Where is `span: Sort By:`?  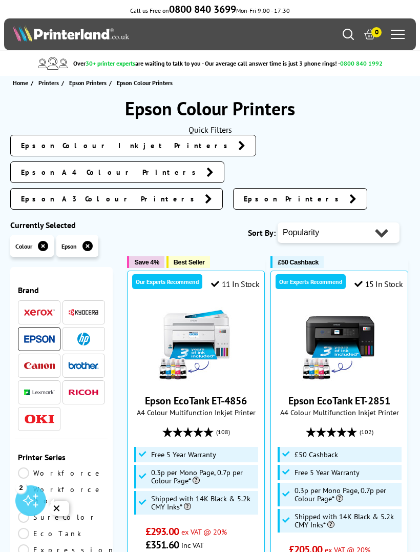 span: Sort By: is located at coordinates (262, 233).